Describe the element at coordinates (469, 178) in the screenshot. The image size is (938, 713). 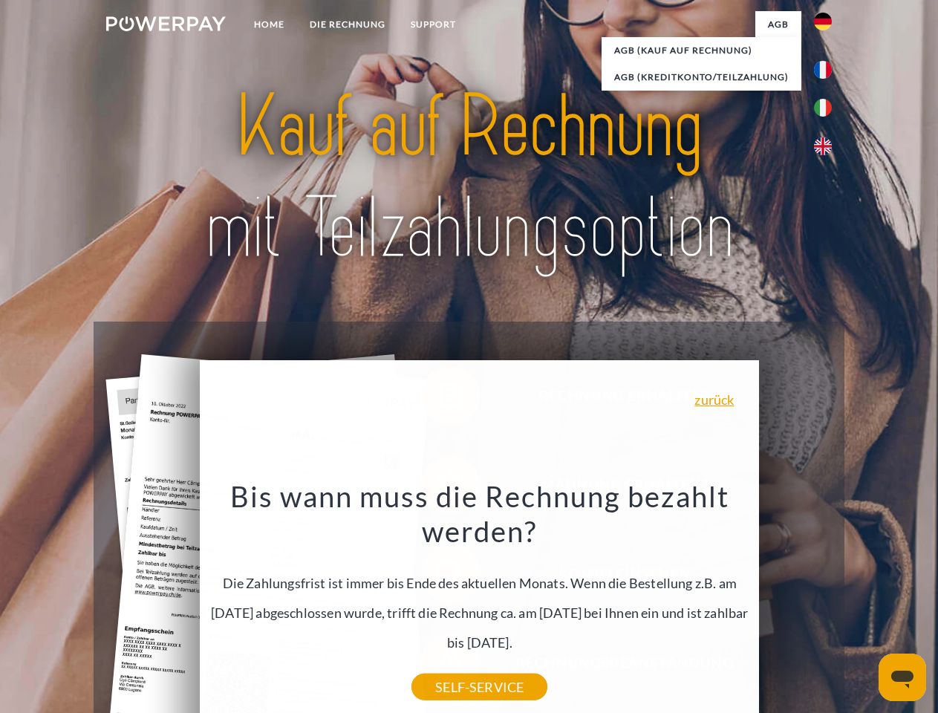
I see `img: title-powerpay_de.svg` at that location.